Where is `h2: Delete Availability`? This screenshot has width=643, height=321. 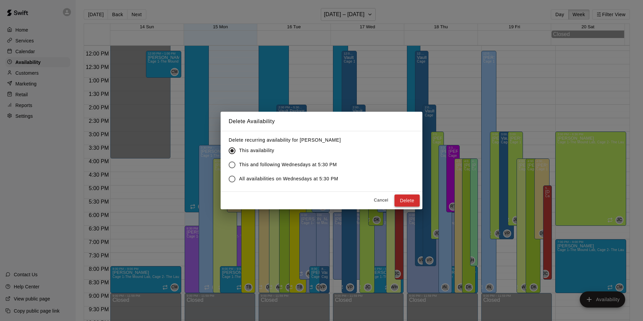 h2: Delete Availability is located at coordinates (322, 121).